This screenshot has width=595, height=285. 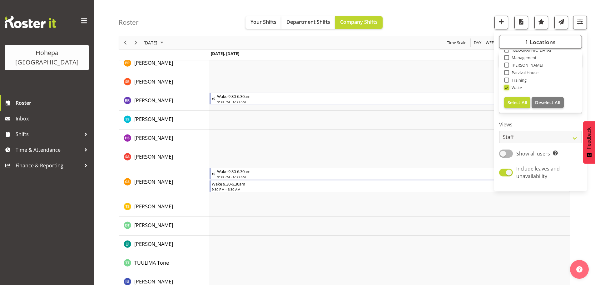 What do you see at coordinates (548, 102) in the screenshot?
I see `span: Deselect All` at bounding box center [548, 102].